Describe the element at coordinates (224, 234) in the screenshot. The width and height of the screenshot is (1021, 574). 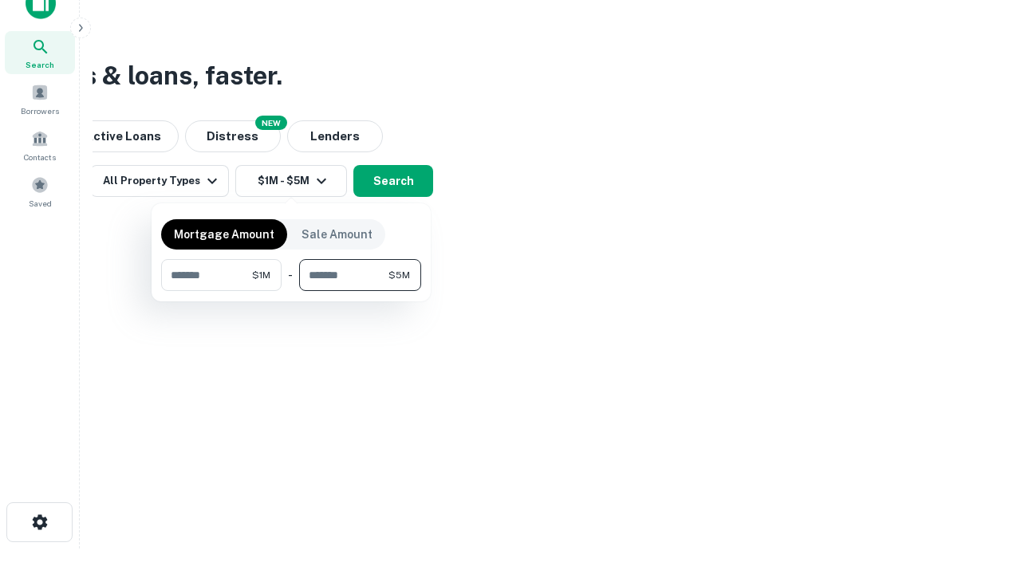
I see `p: Mortgage Amount` at that location.